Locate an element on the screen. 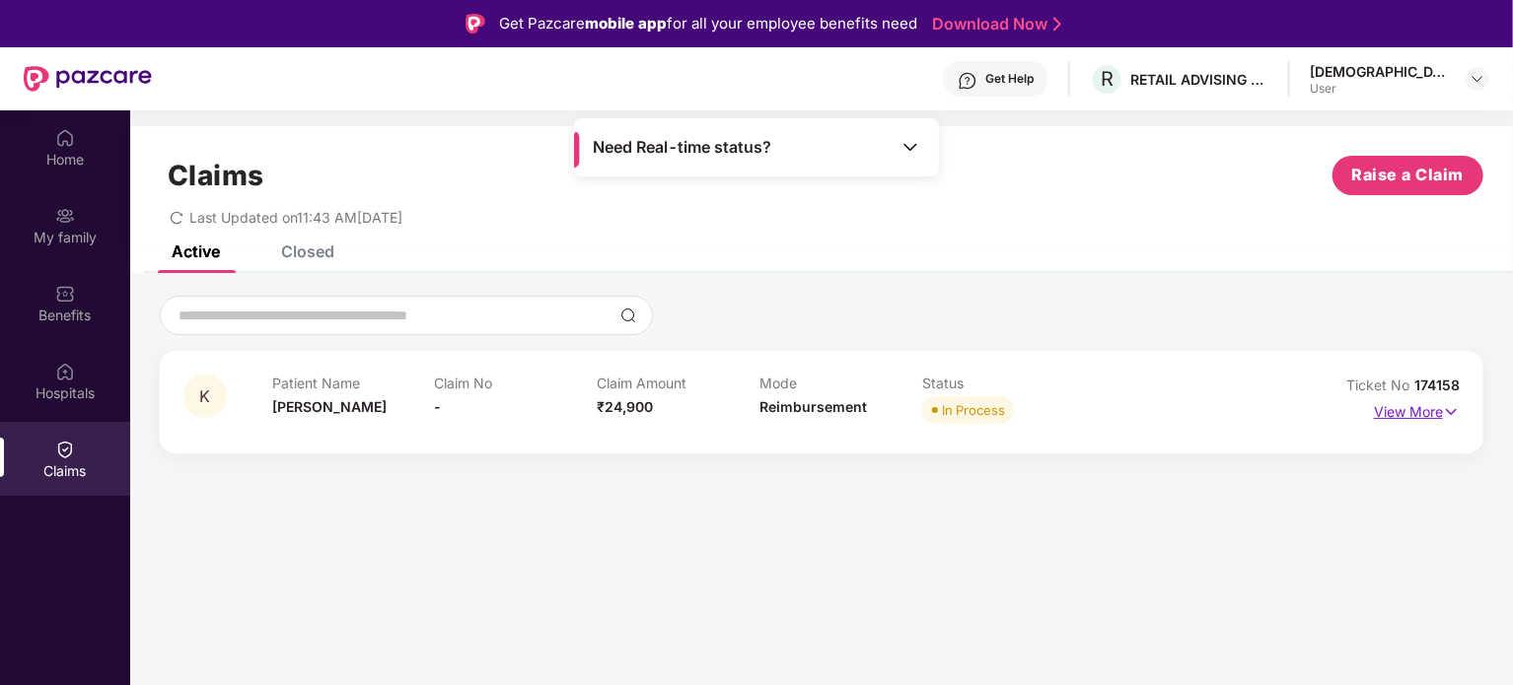  img: svg+xml;base64,PHN2ZyBpZD0iQmVuZWZpdHMiIHhtbG5zPSJodHRwOi8vd3d3LnczLm9yZy8yMDAwL3N2ZyIgd2lkdGg9Ij... is located at coordinates (65, 294).